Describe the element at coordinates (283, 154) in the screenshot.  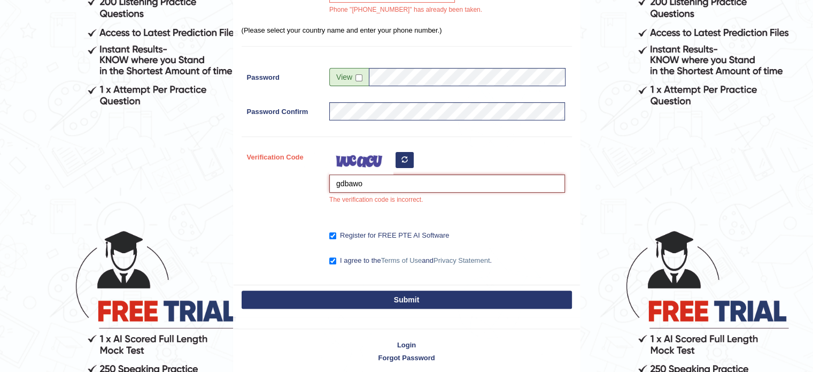
I see `label: Verification Code` at that location.